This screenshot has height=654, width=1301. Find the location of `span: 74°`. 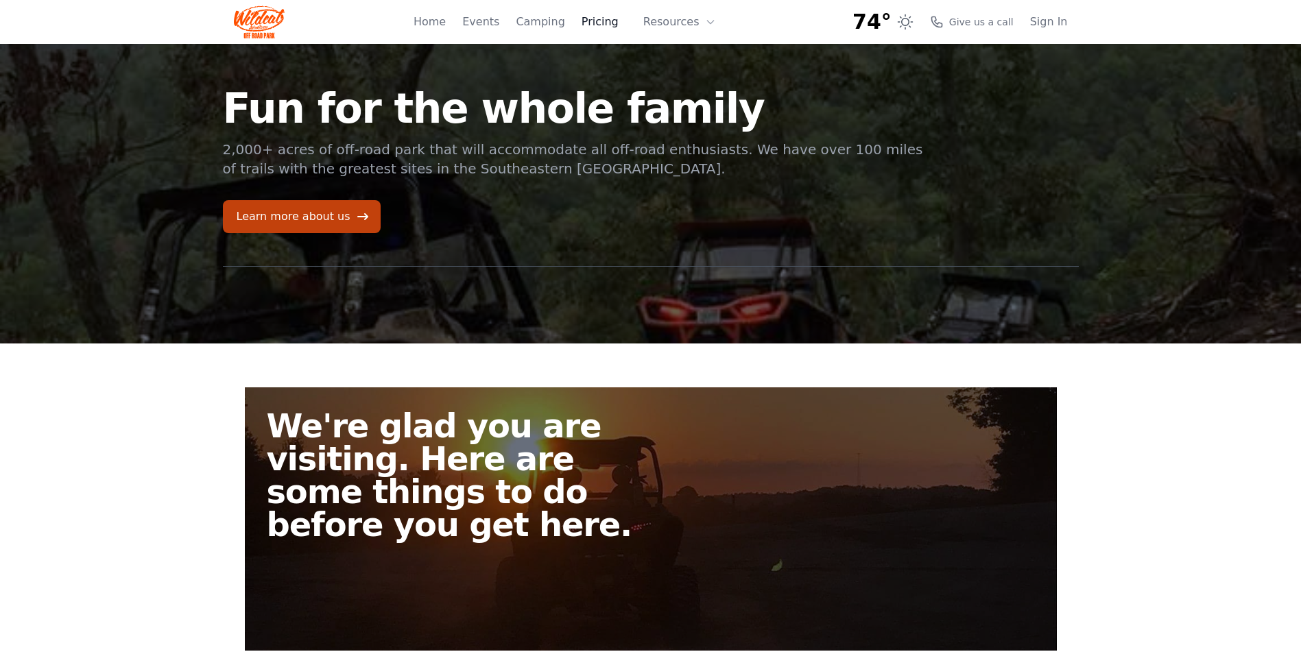

span: 74° is located at coordinates (872, 22).